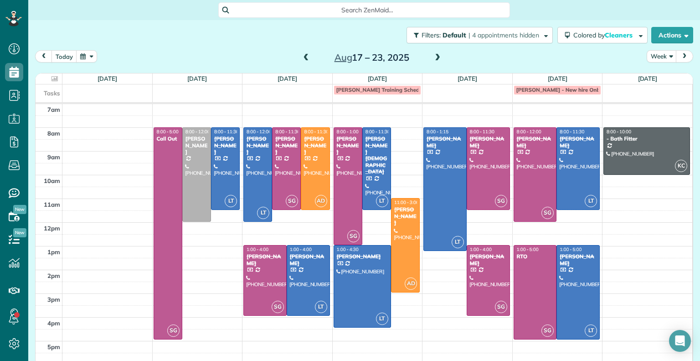 The image size is (700, 361). I want to click on button: today, so click(64, 56).